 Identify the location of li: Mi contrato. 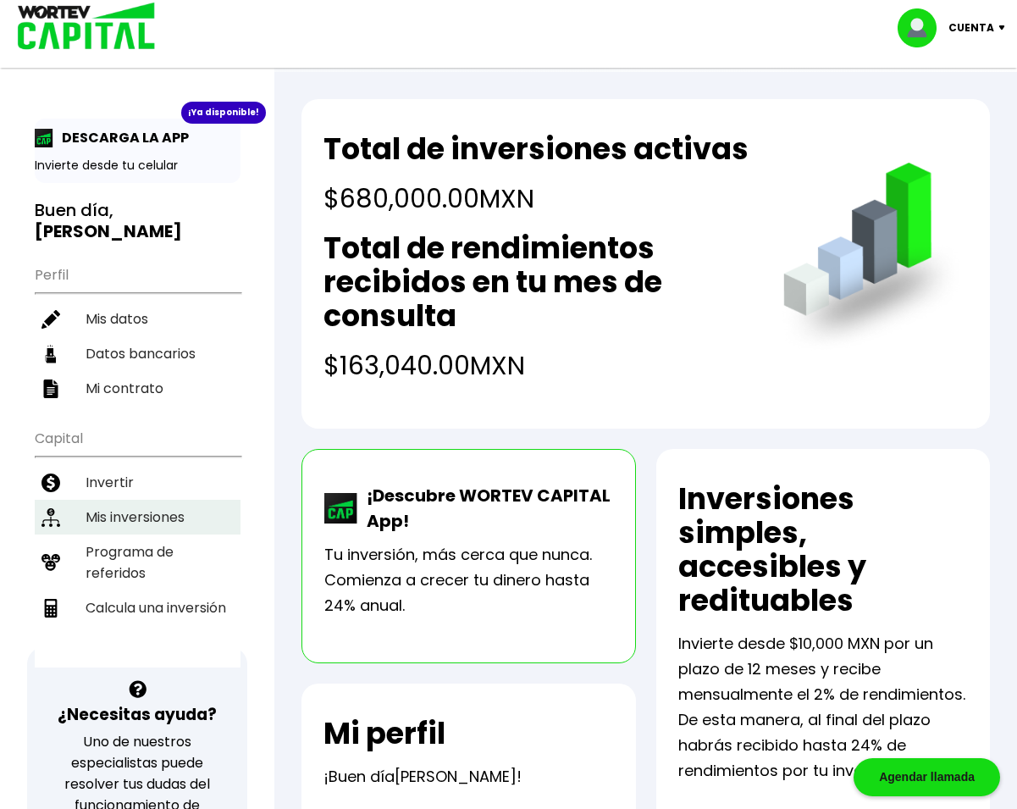
(137, 388).